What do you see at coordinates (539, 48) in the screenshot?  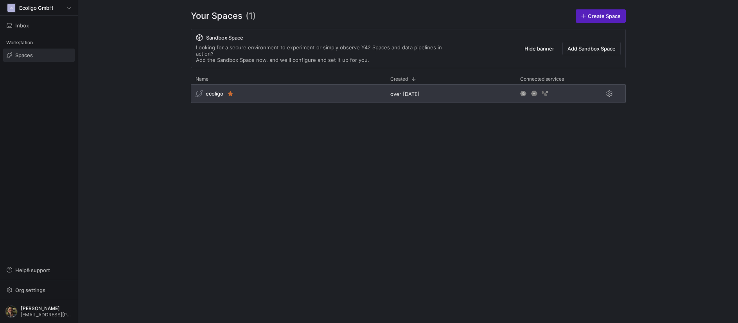 I see `button: Hide banner` at bounding box center [539, 48].